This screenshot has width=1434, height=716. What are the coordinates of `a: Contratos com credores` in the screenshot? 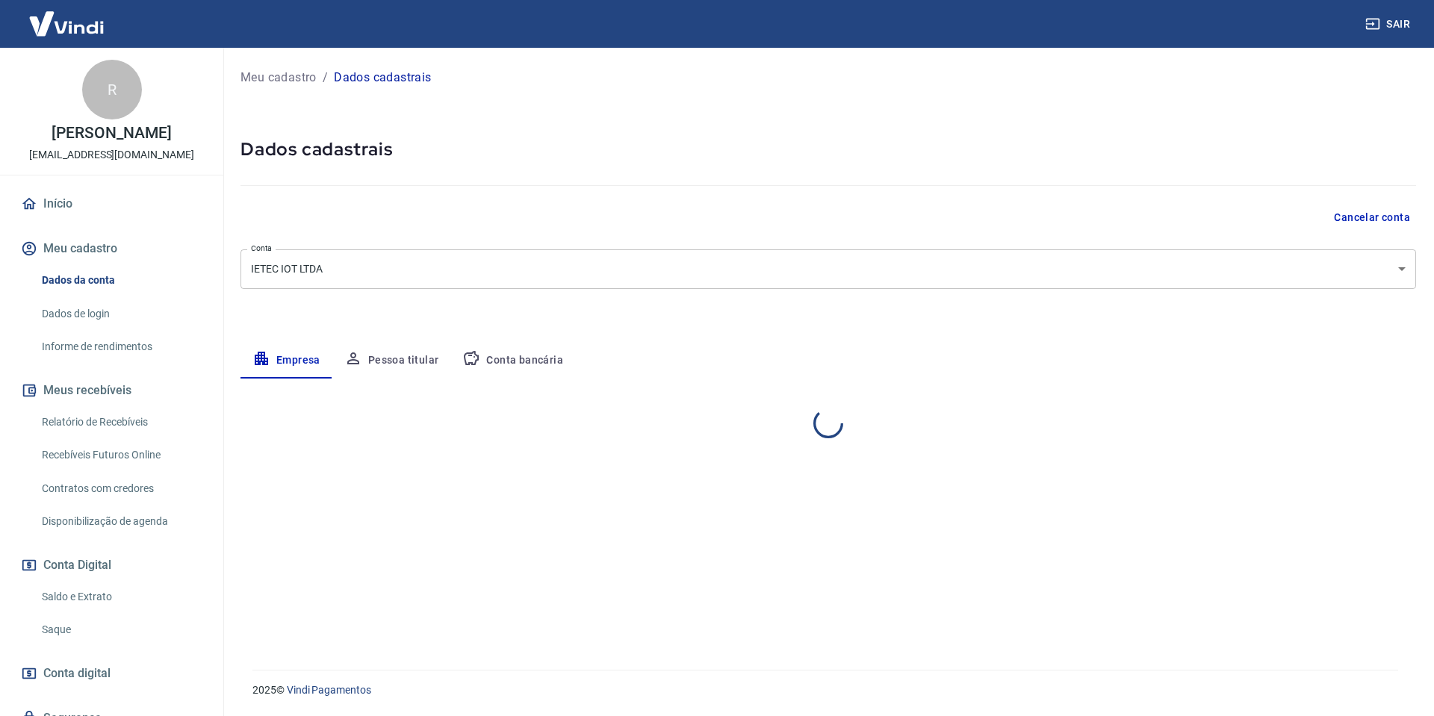 It's located at (120, 489).